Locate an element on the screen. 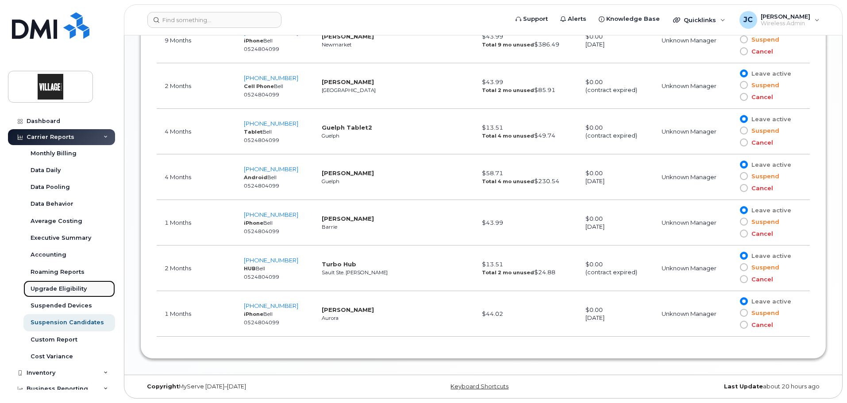 This screenshot has width=847, height=403. a: Knowledge Base is located at coordinates (629, 19).